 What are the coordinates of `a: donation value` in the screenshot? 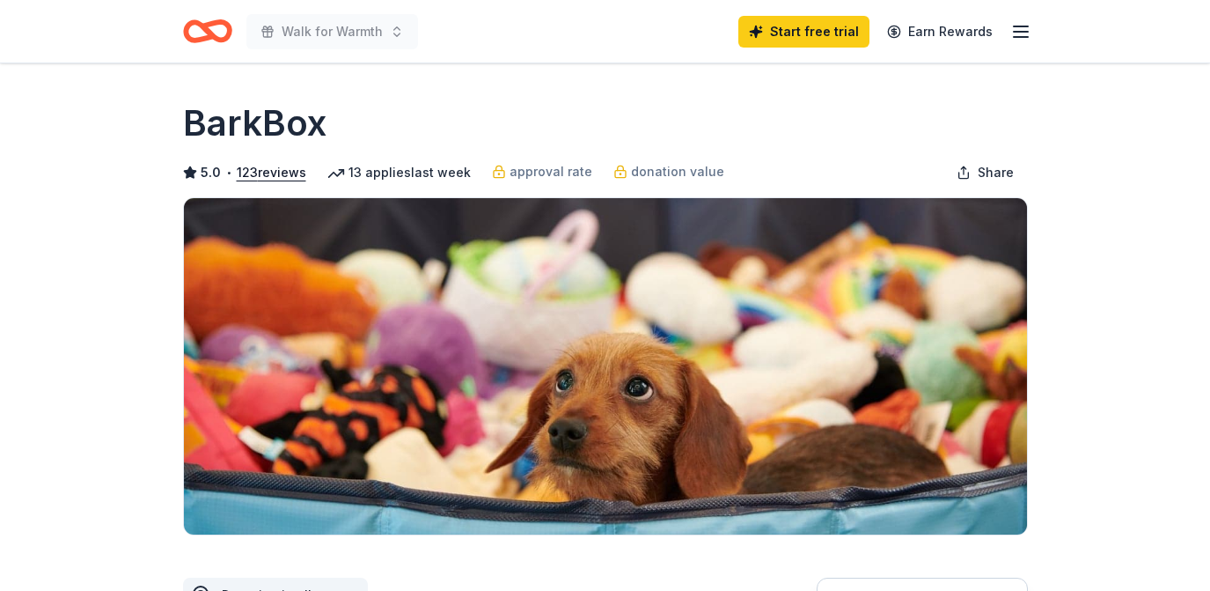 It's located at (669, 172).